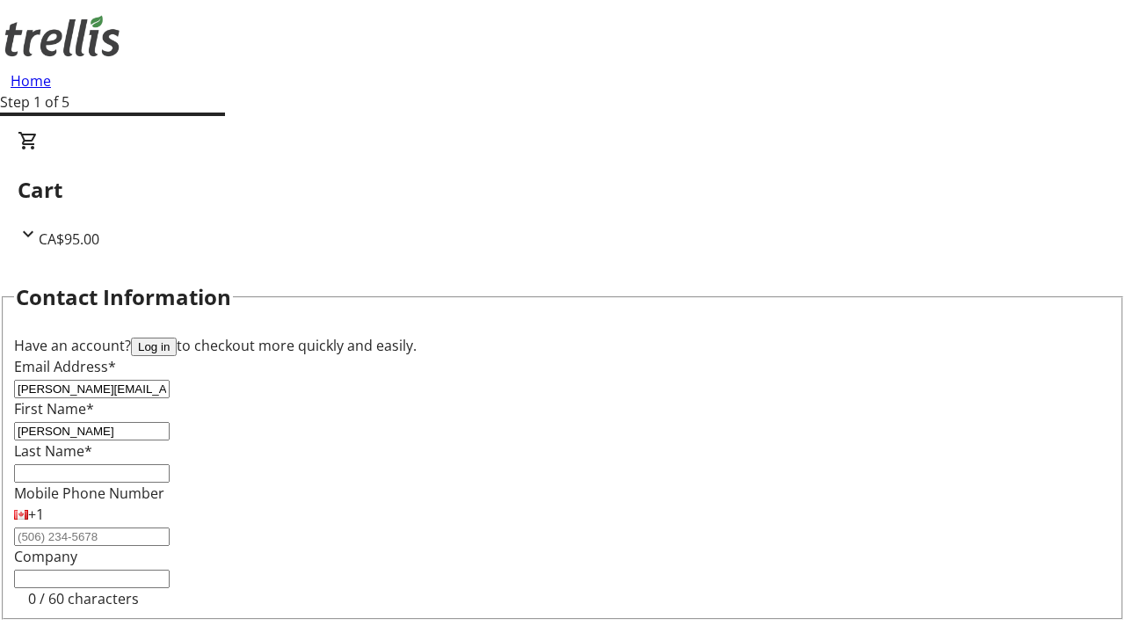 The height and width of the screenshot is (633, 1125). Describe the element at coordinates (65, 367) in the screenshot. I see `label: Email Address*` at that location.